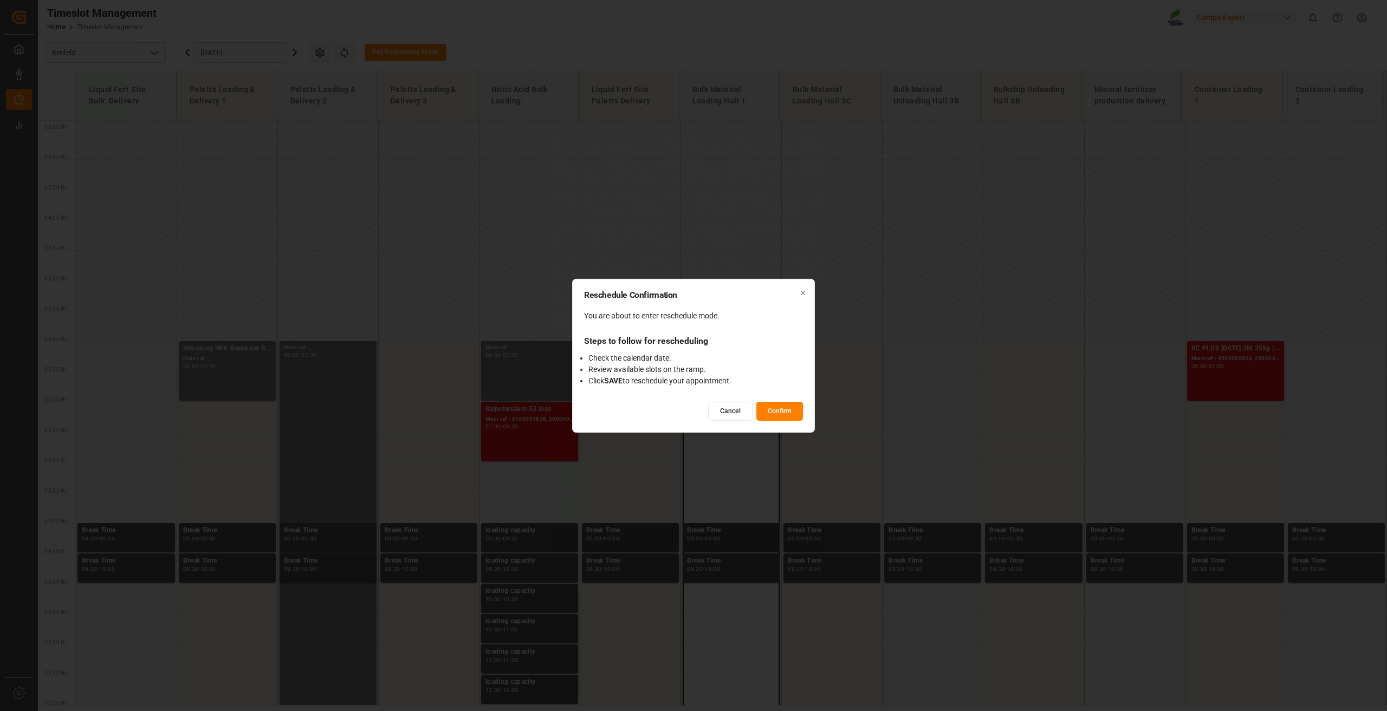 The width and height of the screenshot is (1387, 711). Describe the element at coordinates (694, 341) in the screenshot. I see `div: Steps to follow for rescheduling` at that location.